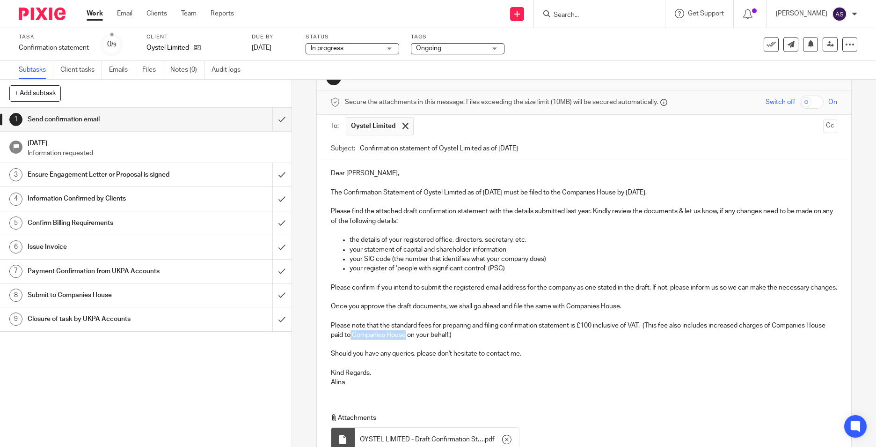 This screenshot has height=447, width=876. I want to click on h1: Submit to Companies House, so click(106, 295).